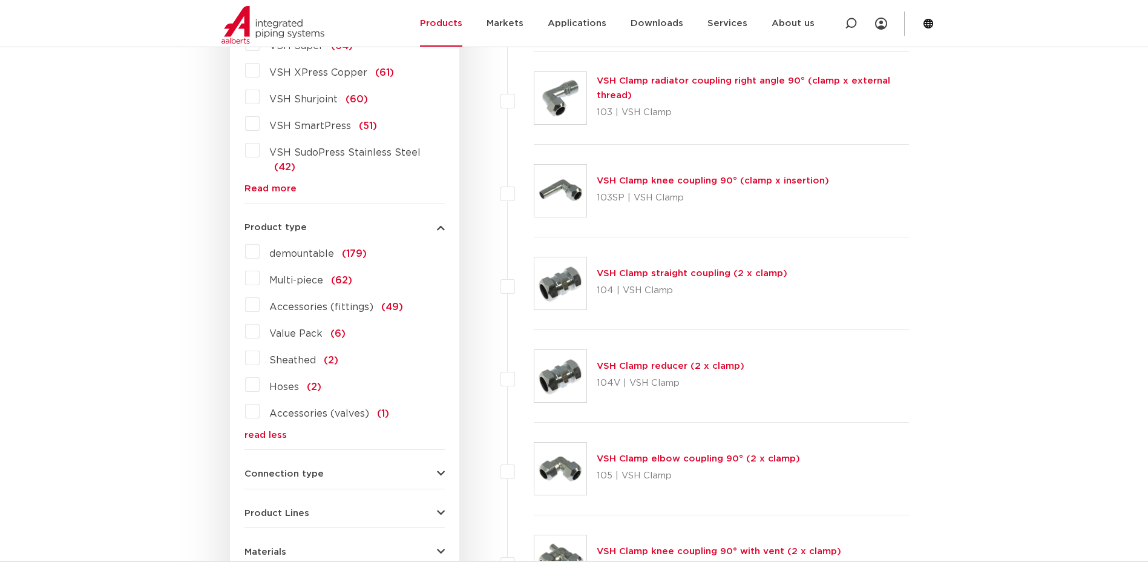  What do you see at coordinates (265, 551) in the screenshot?
I see `span: Materials` at bounding box center [265, 551].